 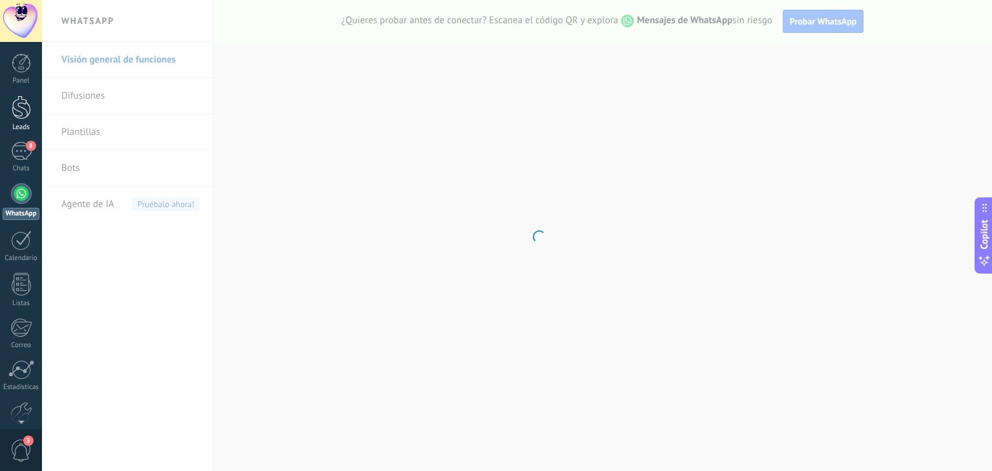 What do you see at coordinates (21, 81) in the screenshot?
I see `div: Panel` at bounding box center [21, 81].